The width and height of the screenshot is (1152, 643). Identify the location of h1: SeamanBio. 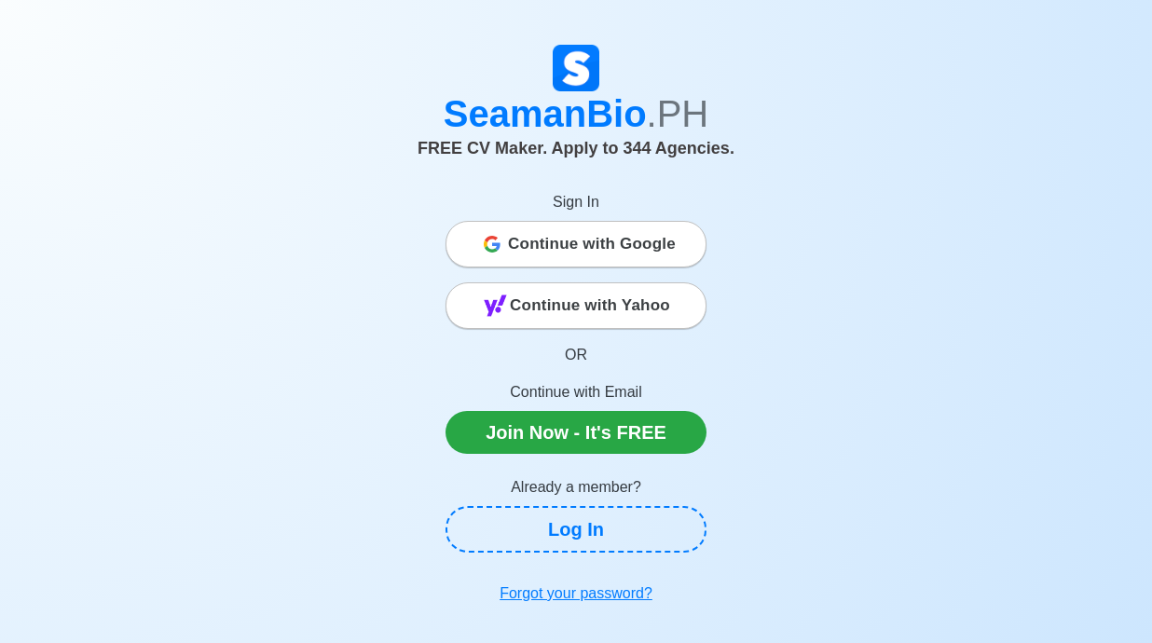
(576, 114).